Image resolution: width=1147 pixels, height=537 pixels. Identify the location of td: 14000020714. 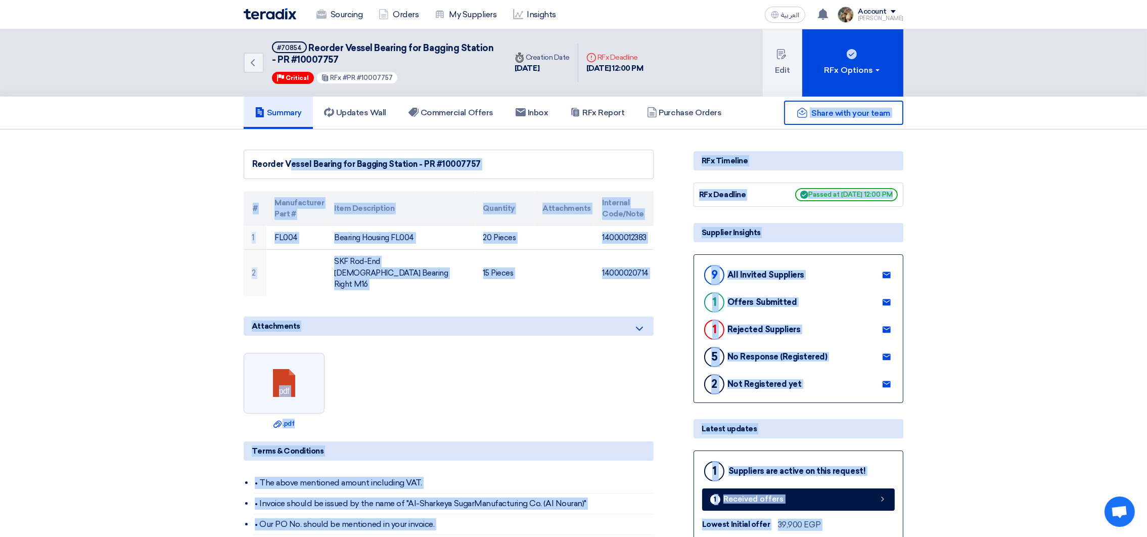
(624, 273).